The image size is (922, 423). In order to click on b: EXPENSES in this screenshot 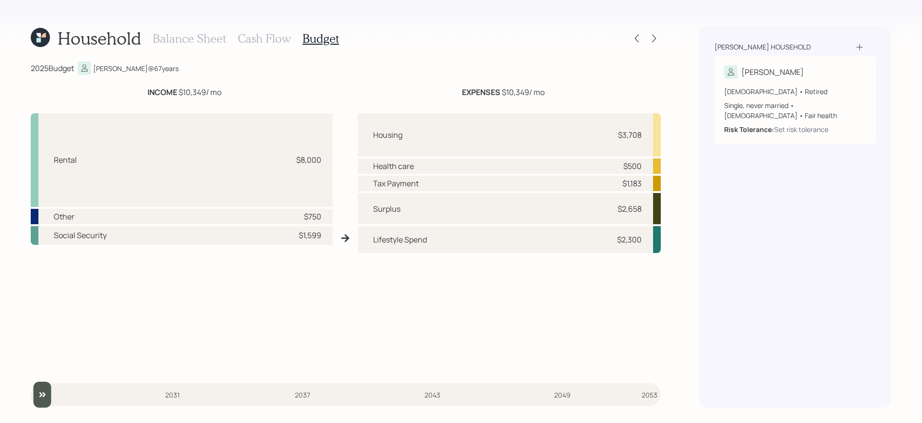, I will do `click(481, 92)`.